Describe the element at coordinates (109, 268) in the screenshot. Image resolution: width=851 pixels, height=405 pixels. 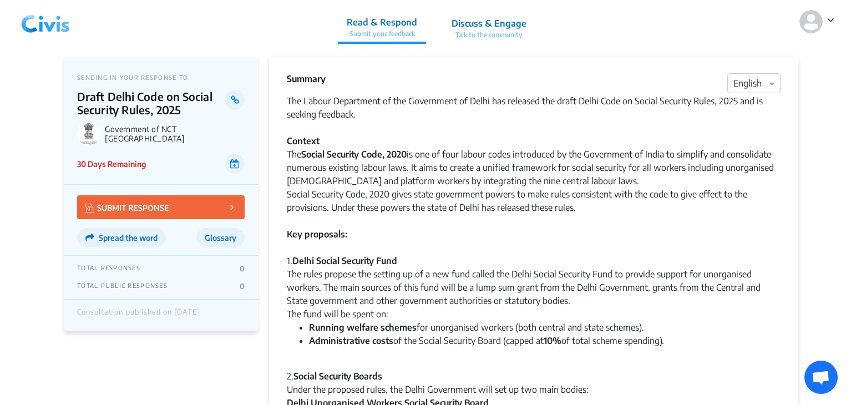
I see `p: TOTAL RESPONSES` at that location.